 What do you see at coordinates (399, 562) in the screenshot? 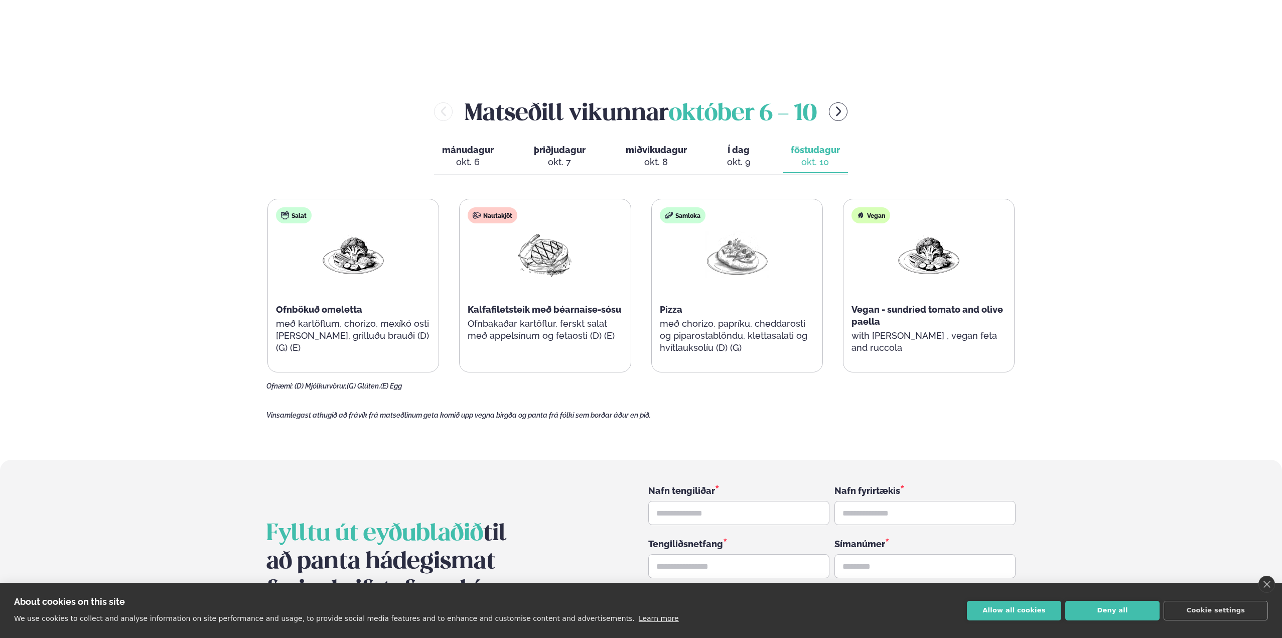
I see `h2: til að panta hádegismat fyrir skrifstofuna þína` at bounding box center [399, 562].